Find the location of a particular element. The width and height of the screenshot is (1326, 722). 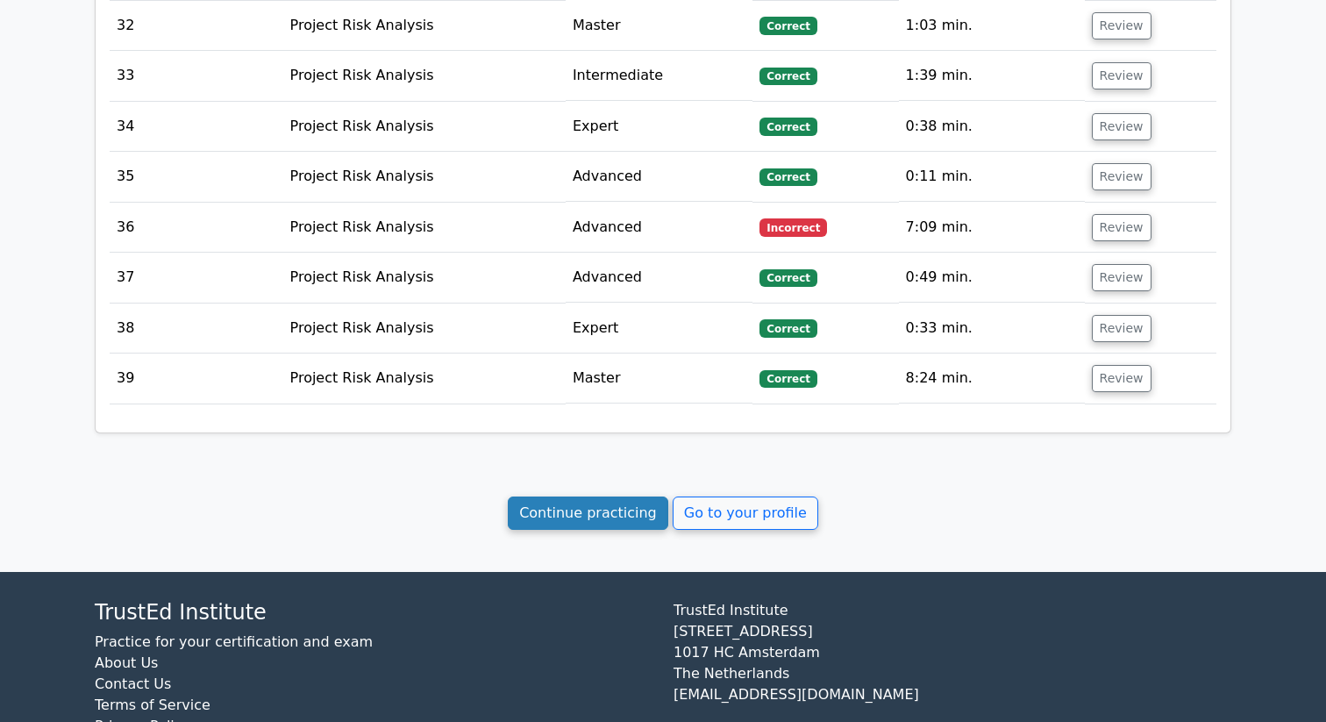

td: 1:39 min. is located at coordinates (992, 75).